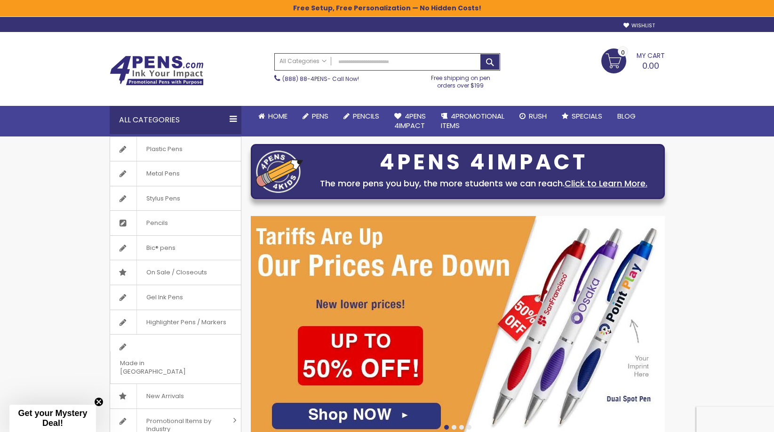  What do you see at coordinates (176, 149) in the screenshot?
I see `a: Plastic Pens` at bounding box center [176, 149].